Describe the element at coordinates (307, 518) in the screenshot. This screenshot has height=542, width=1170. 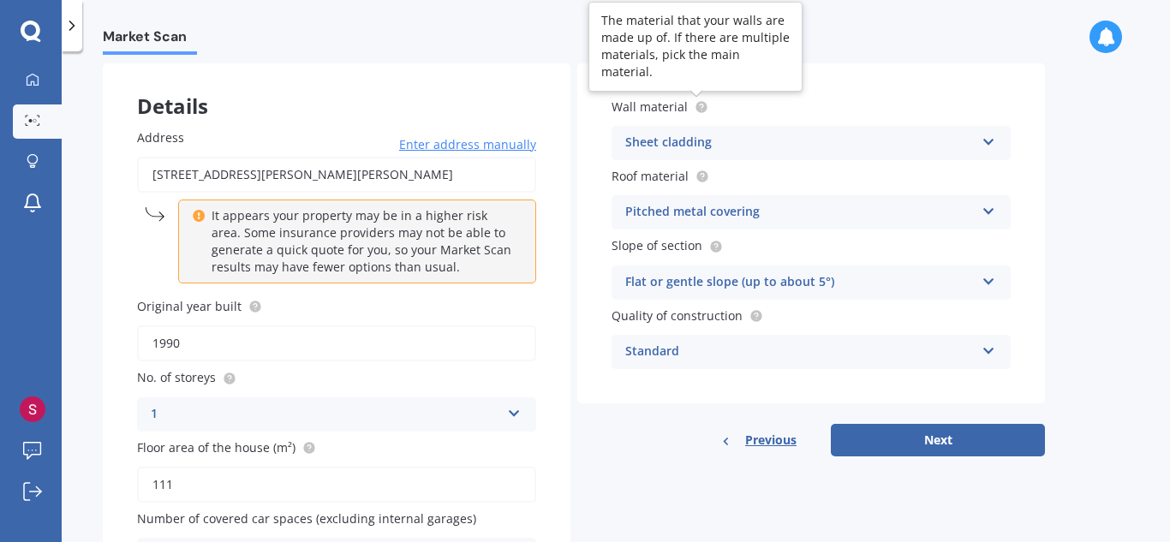
I see `span: Number of covered car spaces (excluding internal garages)` at that location.